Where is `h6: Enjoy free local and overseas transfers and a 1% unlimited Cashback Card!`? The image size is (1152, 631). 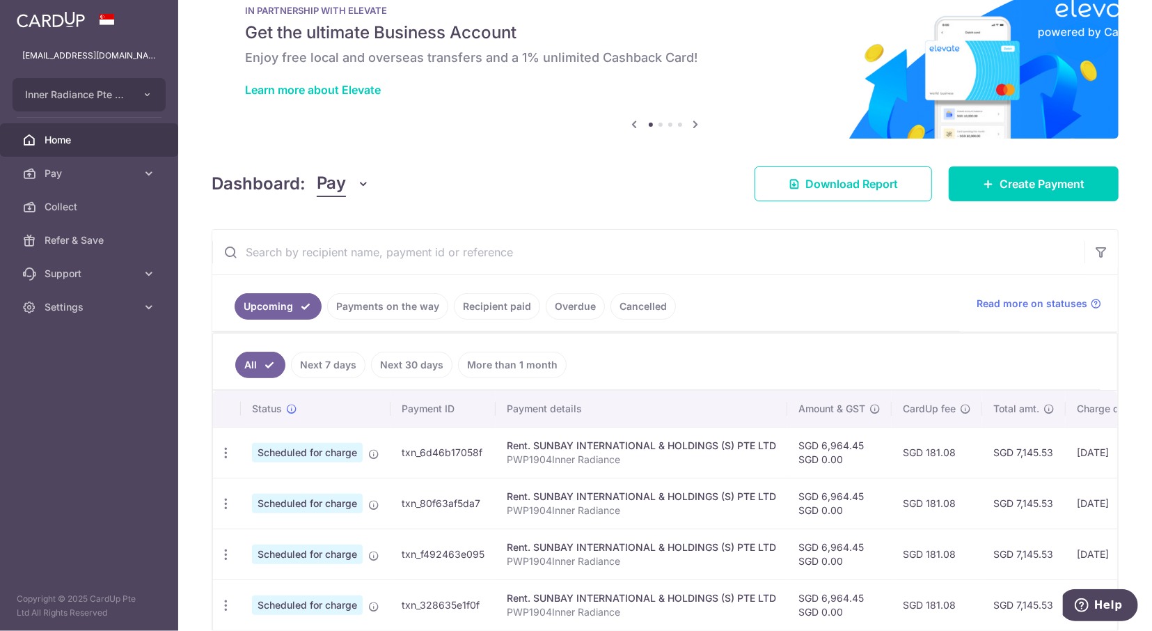 h6: Enjoy free local and overseas transfers and a 1% unlimited Cashback Card! is located at coordinates (665, 58).